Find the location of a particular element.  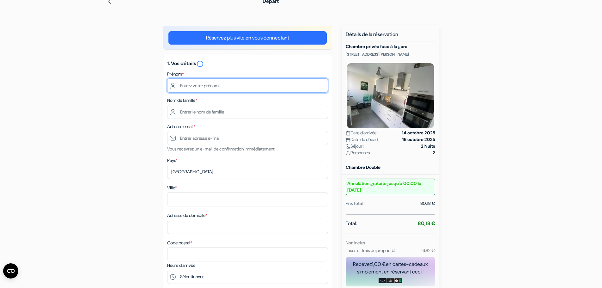

label: Adresse du domicile is located at coordinates (187, 215).